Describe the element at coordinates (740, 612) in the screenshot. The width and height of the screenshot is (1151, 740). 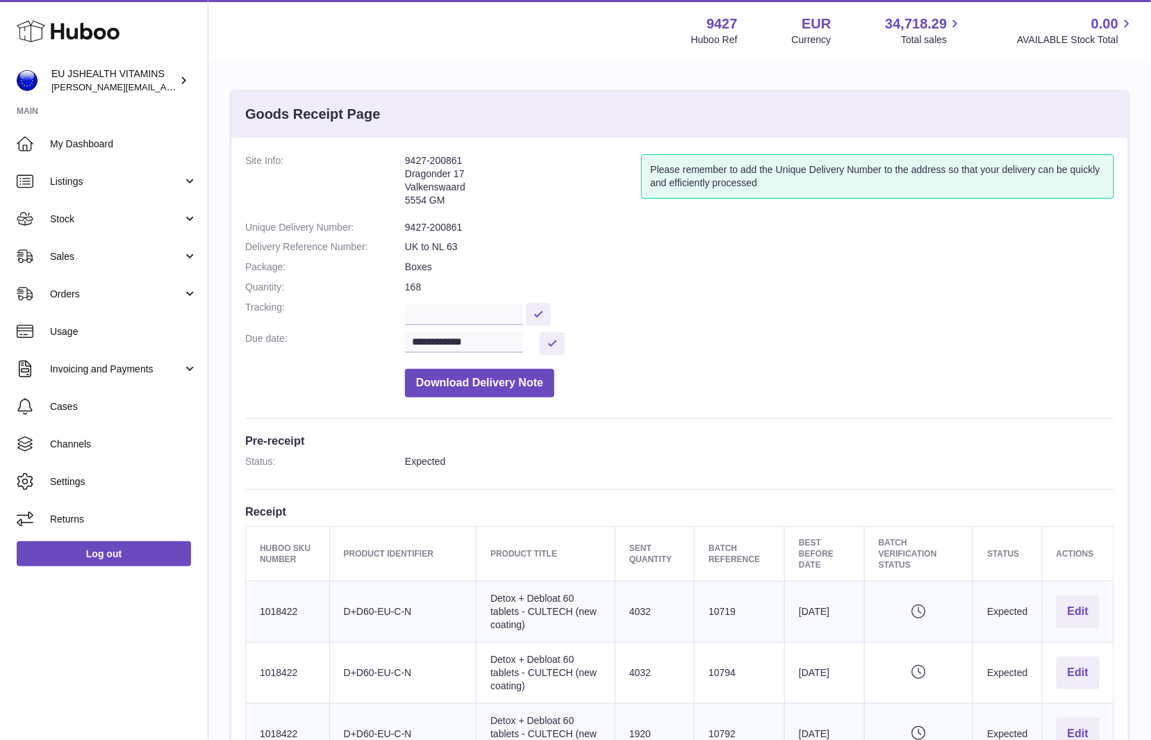
I see `td: 10719` at that location.